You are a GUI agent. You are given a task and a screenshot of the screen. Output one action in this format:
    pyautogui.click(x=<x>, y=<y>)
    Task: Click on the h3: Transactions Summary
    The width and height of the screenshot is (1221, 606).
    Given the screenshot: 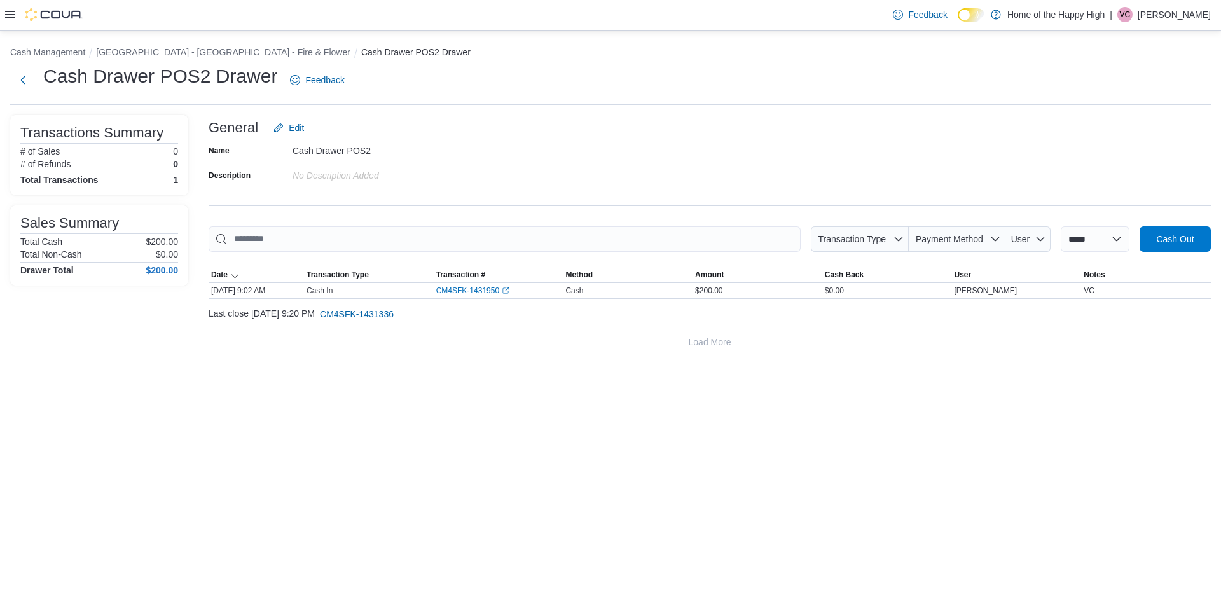 What is the action you would take?
    pyautogui.click(x=92, y=133)
    